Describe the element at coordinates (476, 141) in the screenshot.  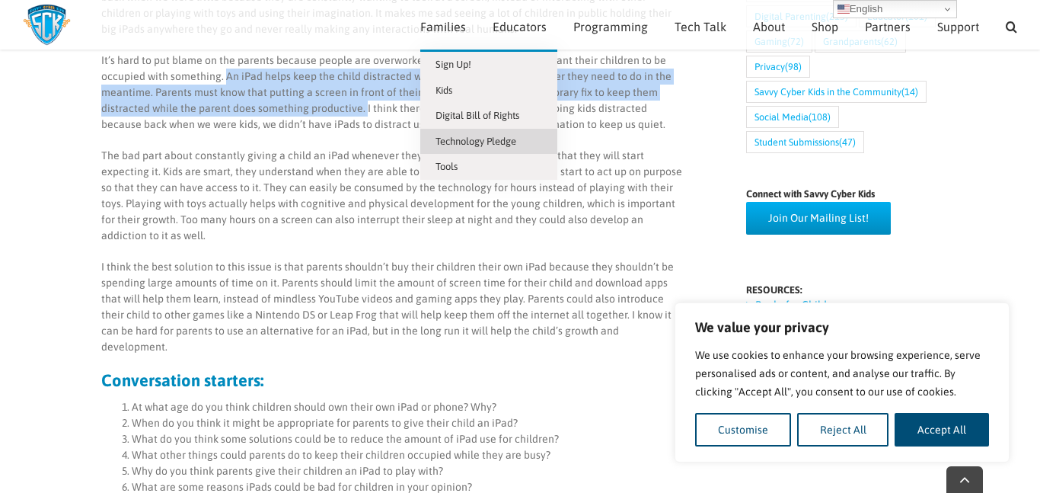
I see `span: Technology Pledge` at that location.